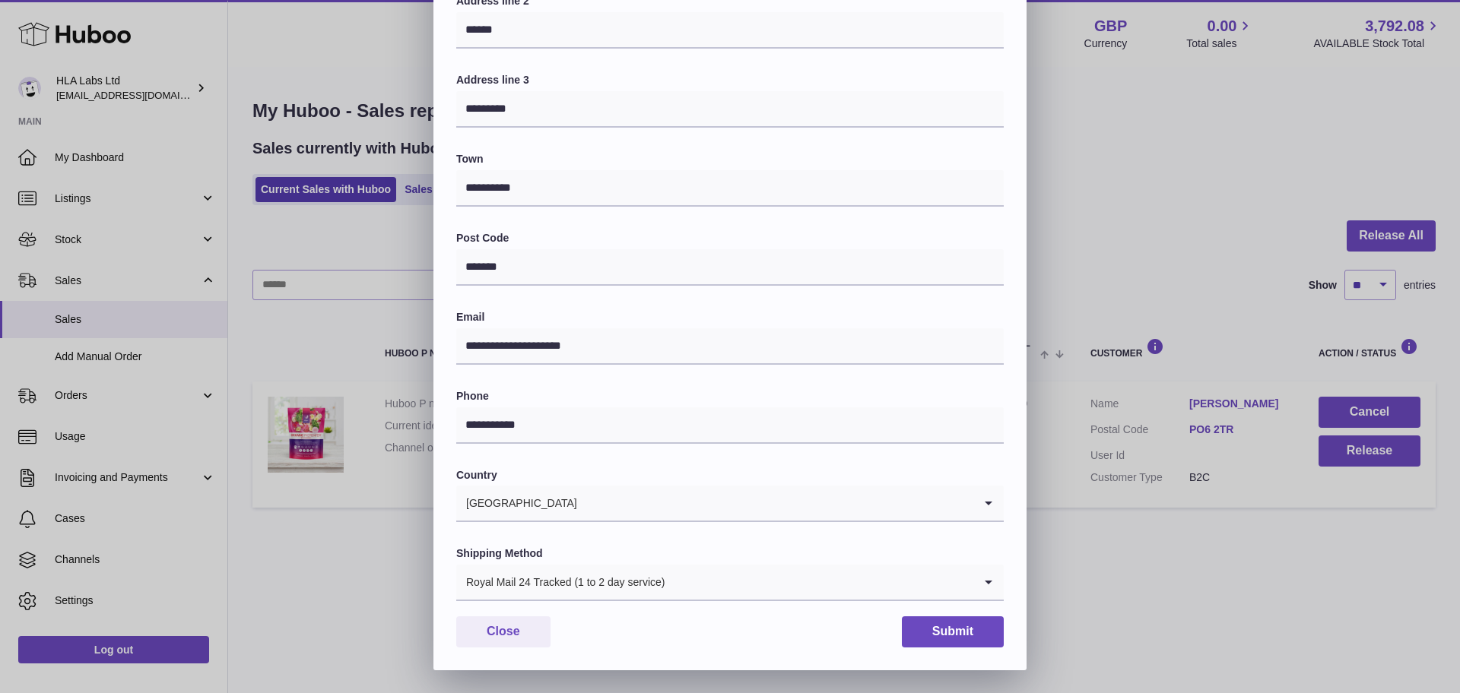  What do you see at coordinates (730, 80) in the screenshot?
I see `label: Address line 3` at bounding box center [730, 80].